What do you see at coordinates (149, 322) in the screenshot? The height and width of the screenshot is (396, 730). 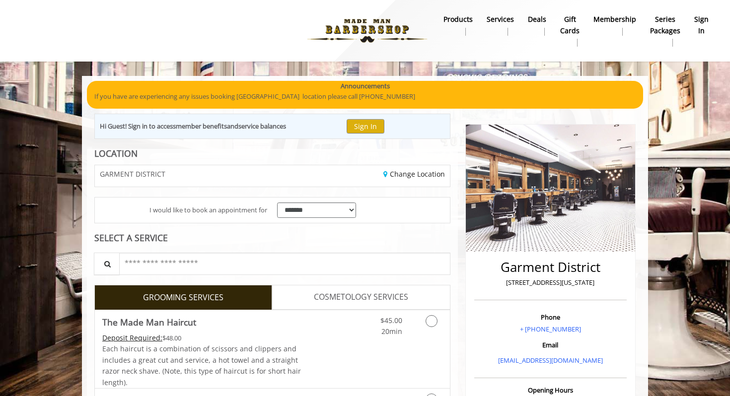 I see `b: The Made Man Haircut` at bounding box center [149, 322].